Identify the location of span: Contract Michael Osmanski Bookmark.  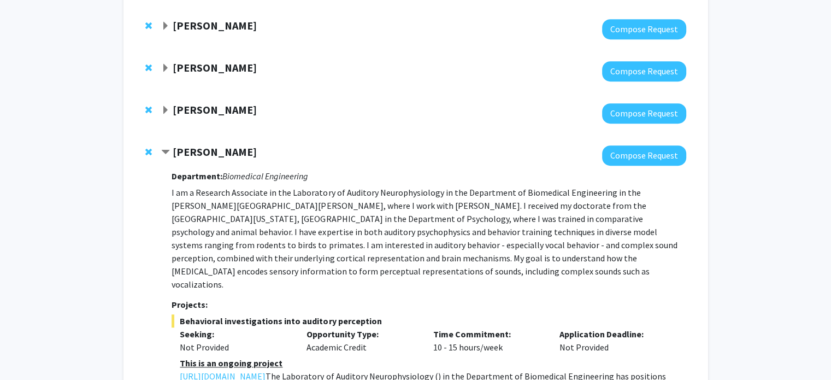
(166, 153).